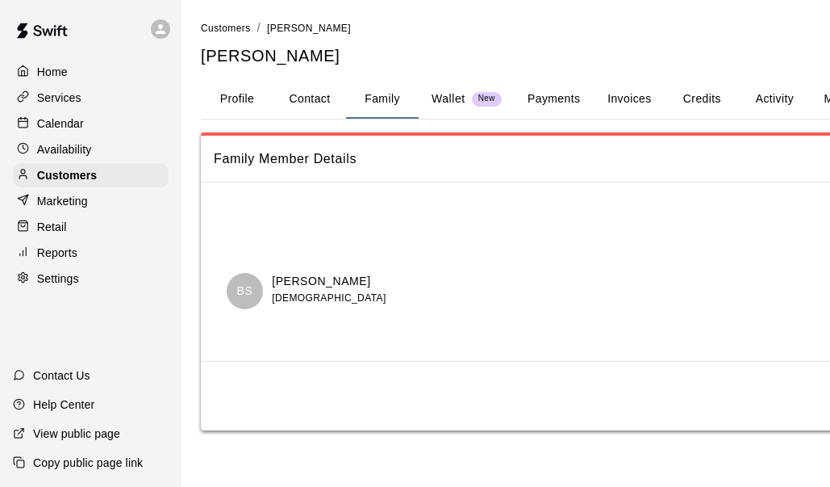 Image resolution: width=830 pixels, height=487 pixels. What do you see at coordinates (64, 404) in the screenshot?
I see `p: Help Center` at bounding box center [64, 404].